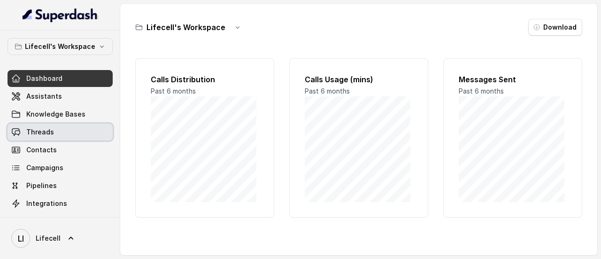  I want to click on span: API Settings, so click(46, 221).